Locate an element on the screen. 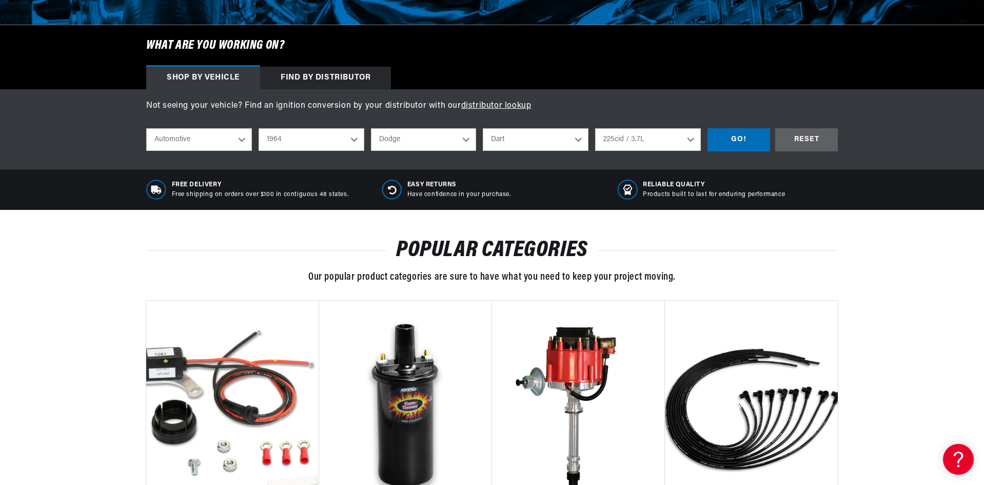  select: Year is located at coordinates (311, 140).